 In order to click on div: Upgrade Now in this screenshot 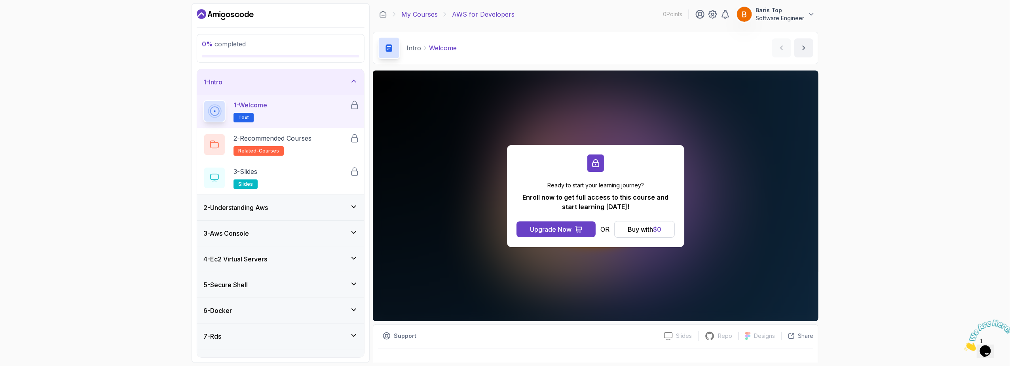, I will do `click(551, 229)`.